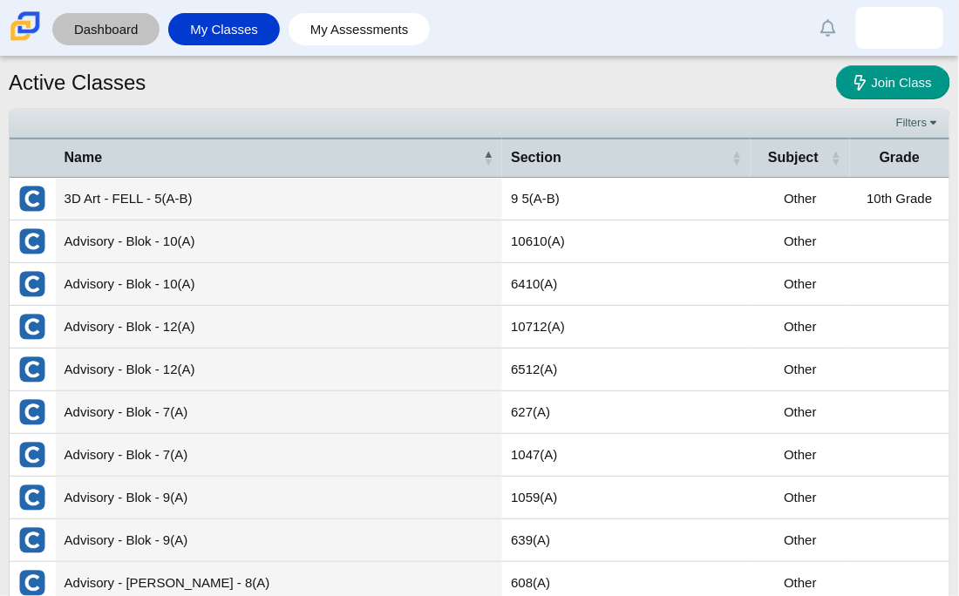  What do you see at coordinates (488, 158) in the screenshot?
I see `span: Name : Activate to invert sorting` at bounding box center [488, 158].